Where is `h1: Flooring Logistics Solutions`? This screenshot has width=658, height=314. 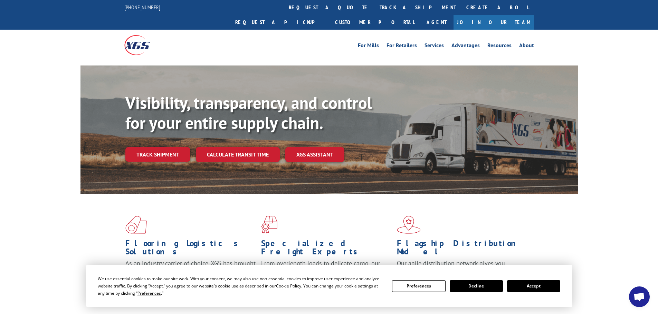 h1: Flooring Logistics Solutions is located at coordinates (191, 250).